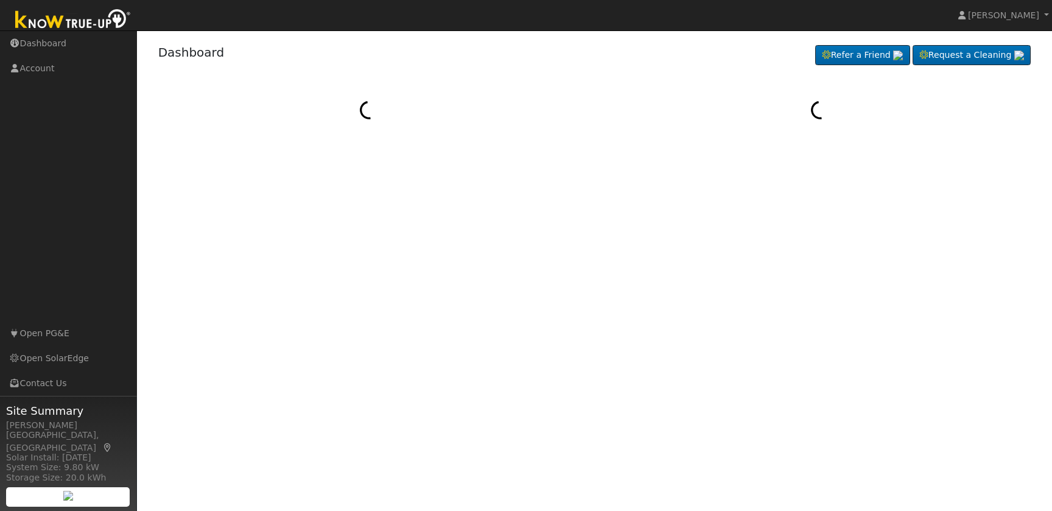  What do you see at coordinates (68, 410) in the screenshot?
I see `span: Site Summary` at bounding box center [68, 410].